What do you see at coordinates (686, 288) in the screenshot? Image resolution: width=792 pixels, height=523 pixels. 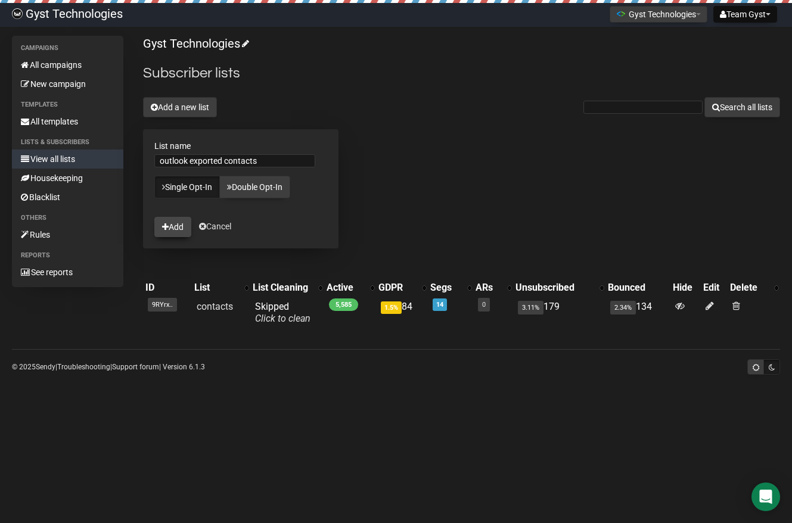 I see `div: Hide` at bounding box center [686, 288].